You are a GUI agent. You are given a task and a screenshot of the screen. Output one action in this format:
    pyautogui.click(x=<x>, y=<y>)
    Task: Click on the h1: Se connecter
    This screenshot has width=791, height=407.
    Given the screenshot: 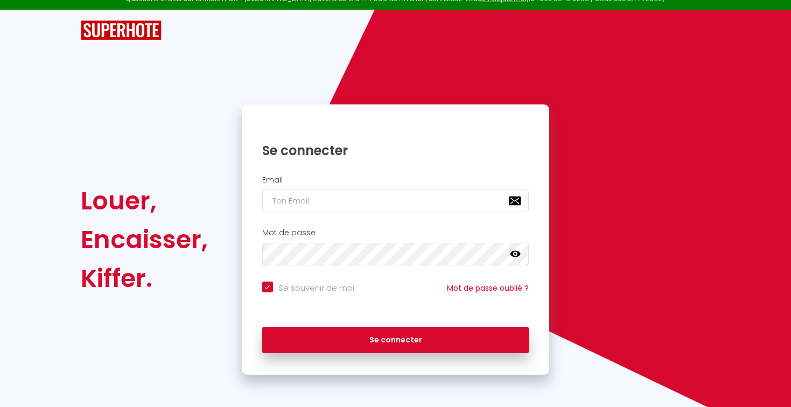 What is the action you would take?
    pyautogui.click(x=396, y=150)
    